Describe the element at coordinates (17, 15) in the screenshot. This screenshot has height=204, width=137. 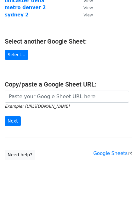
I see `strong: sydney 2` at that location.